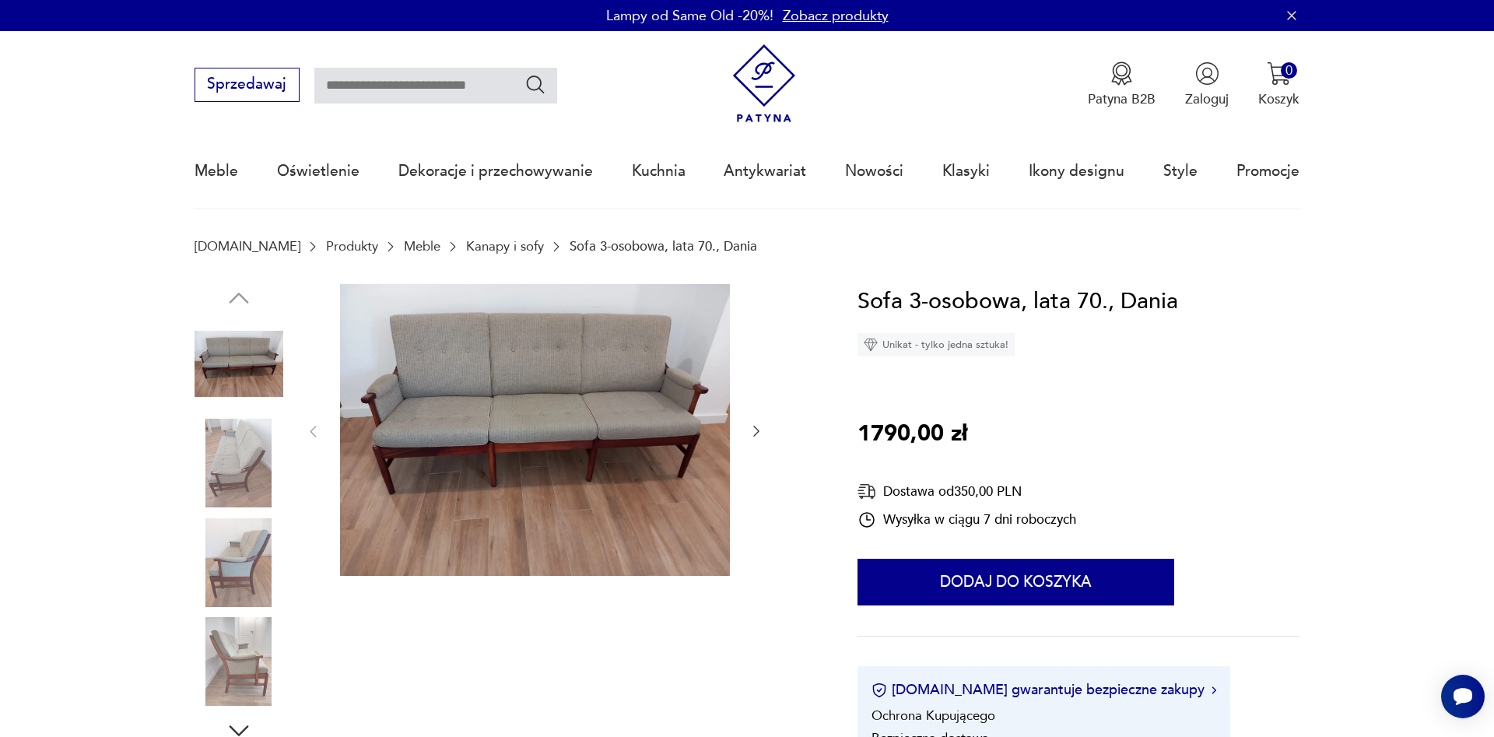 This screenshot has width=1494, height=737. What do you see at coordinates (966, 171) in the screenshot?
I see `a: Klasyki` at bounding box center [966, 171].